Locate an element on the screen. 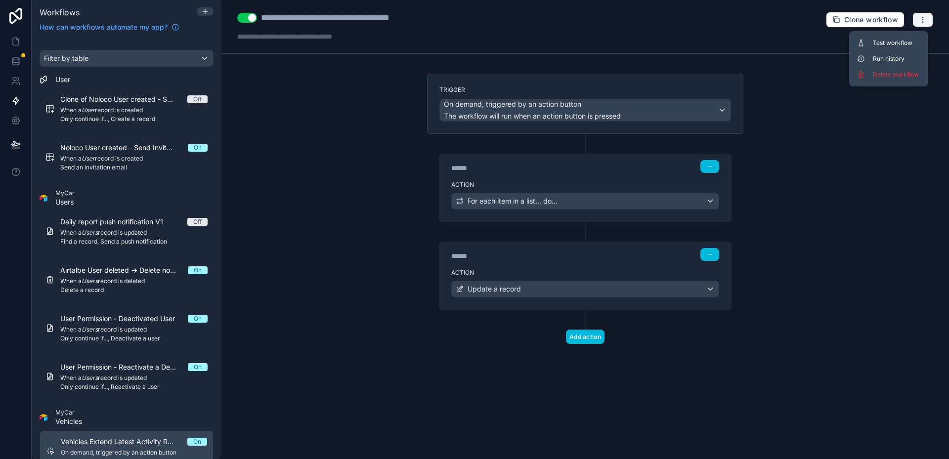  button: Test workflow is located at coordinates (889, 43).